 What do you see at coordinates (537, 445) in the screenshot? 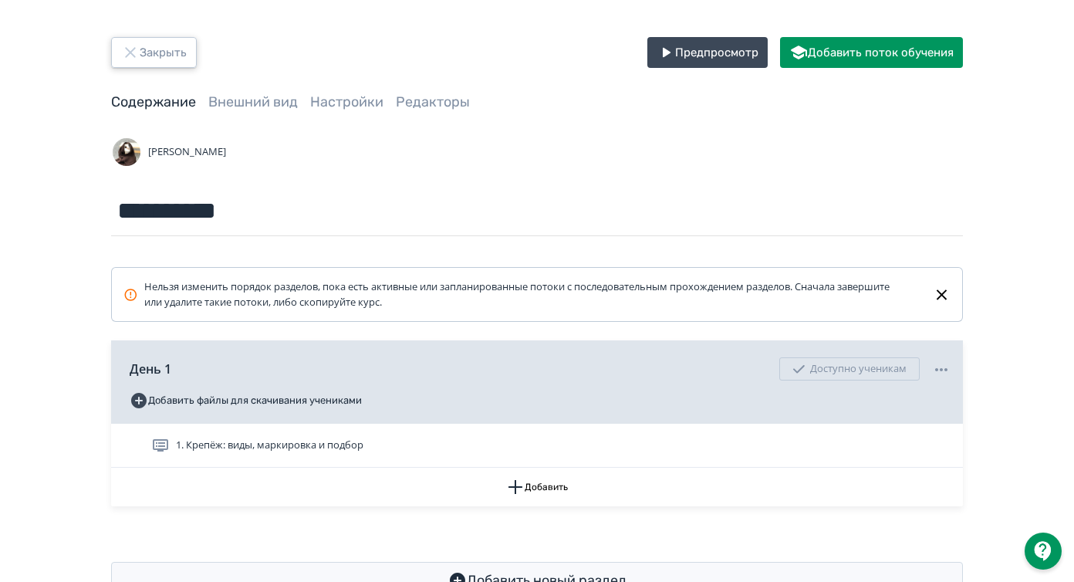
I see `div: 1. Крепёж: виды, маркировка и подбор` at bounding box center [537, 445].